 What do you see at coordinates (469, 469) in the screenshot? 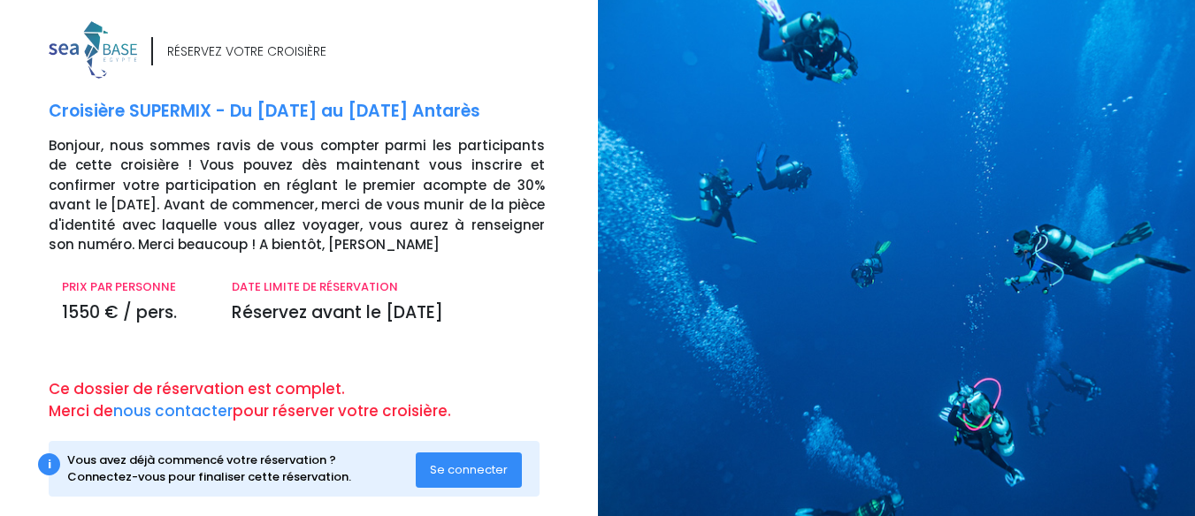
I see `a: Se connecter` at bounding box center [469, 469].